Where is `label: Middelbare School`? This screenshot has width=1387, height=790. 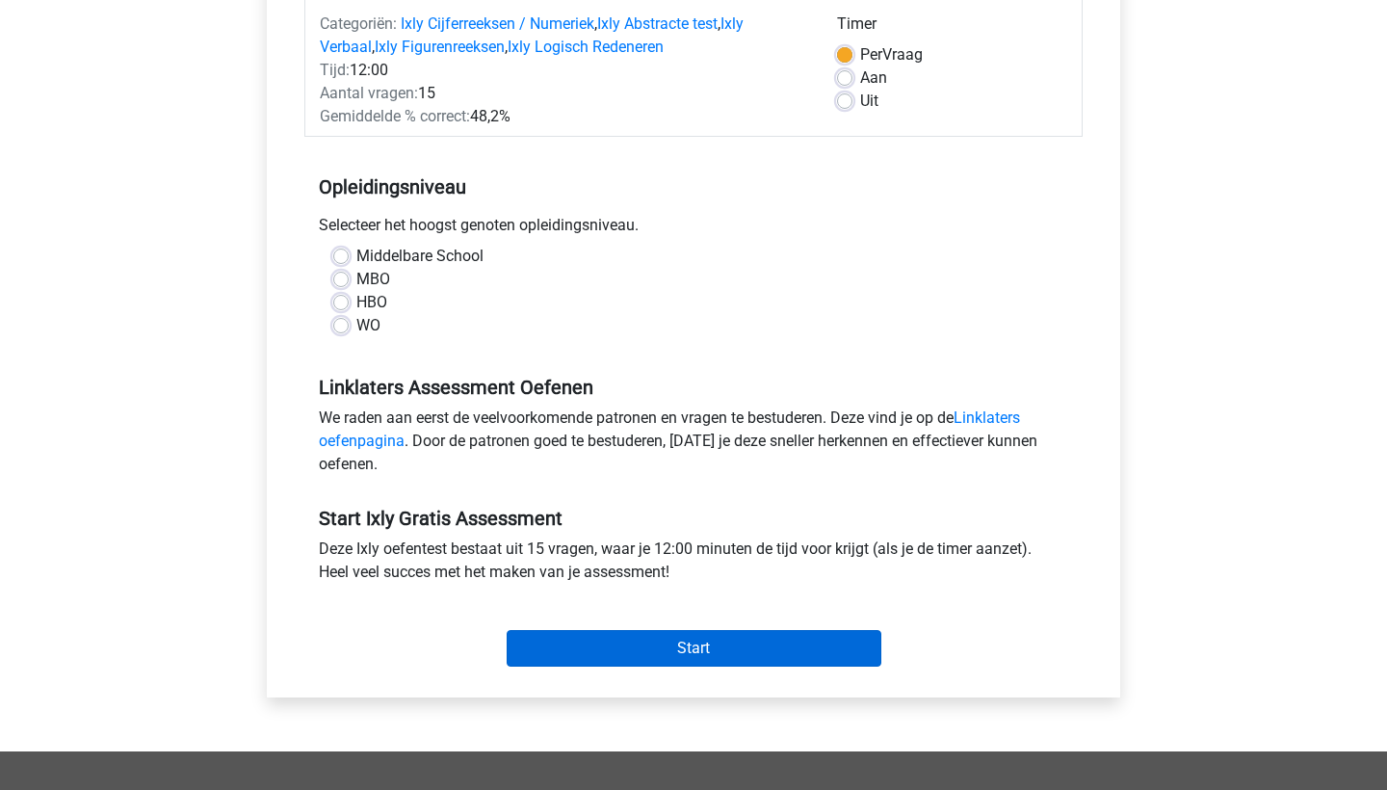 label: Middelbare School is located at coordinates (420, 256).